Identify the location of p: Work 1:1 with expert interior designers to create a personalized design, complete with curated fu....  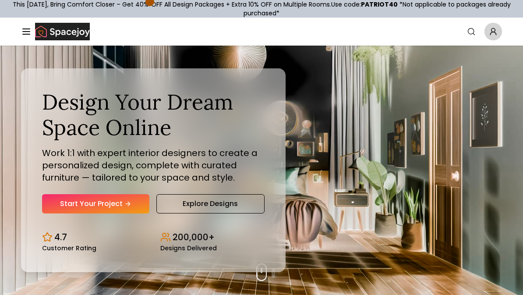
(153, 165).